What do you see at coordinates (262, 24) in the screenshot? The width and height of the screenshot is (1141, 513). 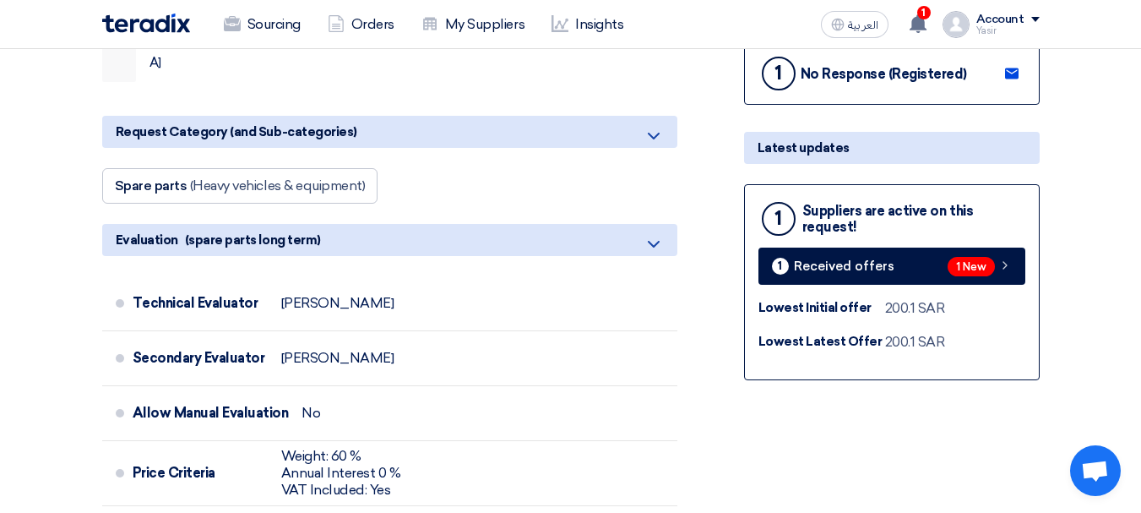 I see `a: Sourcing` at bounding box center [262, 24].